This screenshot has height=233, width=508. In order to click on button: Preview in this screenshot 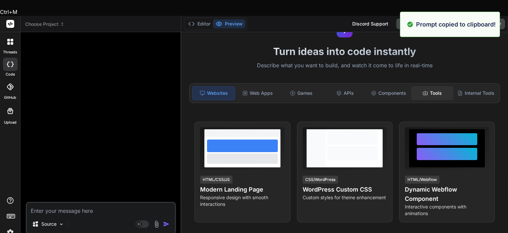, I will do `click(229, 24)`.